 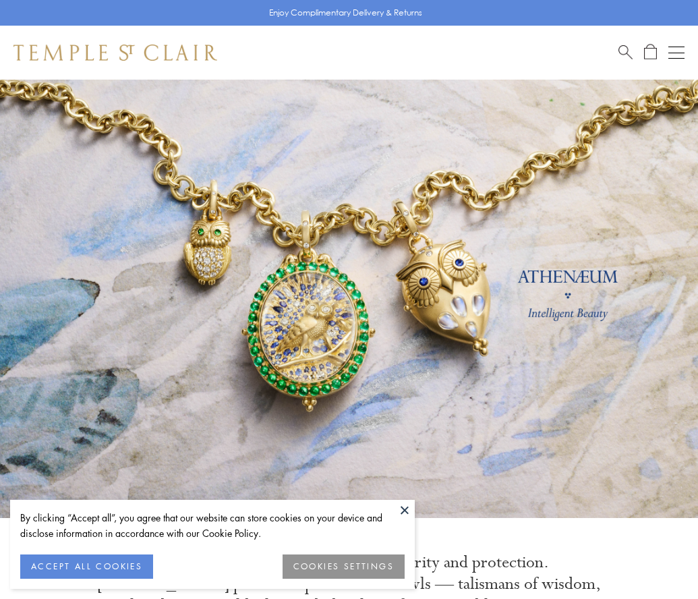 What do you see at coordinates (677, 53) in the screenshot?
I see `button: Open navigation` at bounding box center [677, 53].